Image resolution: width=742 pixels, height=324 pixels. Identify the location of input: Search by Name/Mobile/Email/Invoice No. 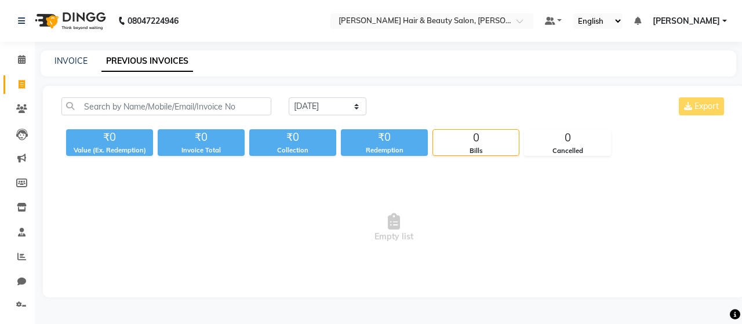
(166, 106).